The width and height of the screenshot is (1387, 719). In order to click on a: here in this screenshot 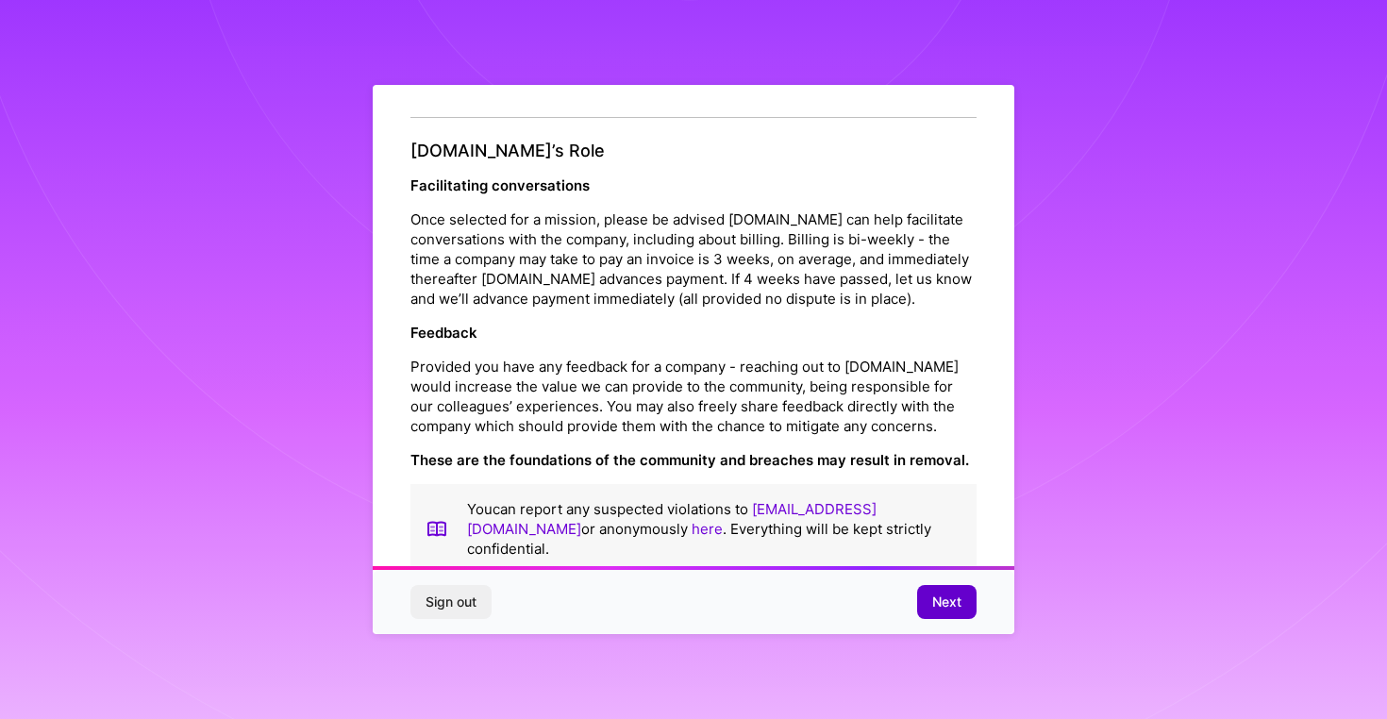, I will do `click(707, 528)`.